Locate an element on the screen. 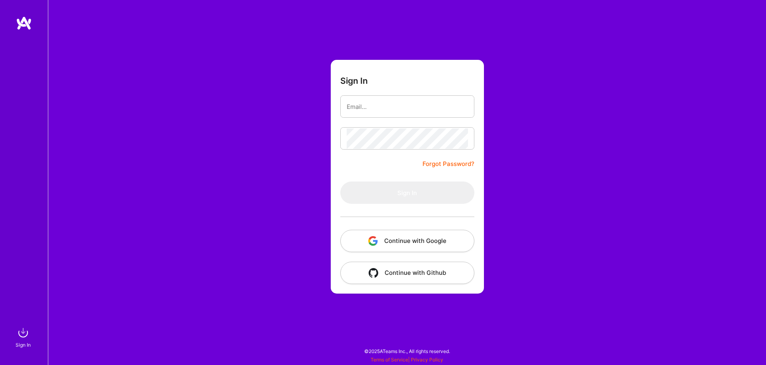 The image size is (766, 365). img: logo is located at coordinates (24, 23).